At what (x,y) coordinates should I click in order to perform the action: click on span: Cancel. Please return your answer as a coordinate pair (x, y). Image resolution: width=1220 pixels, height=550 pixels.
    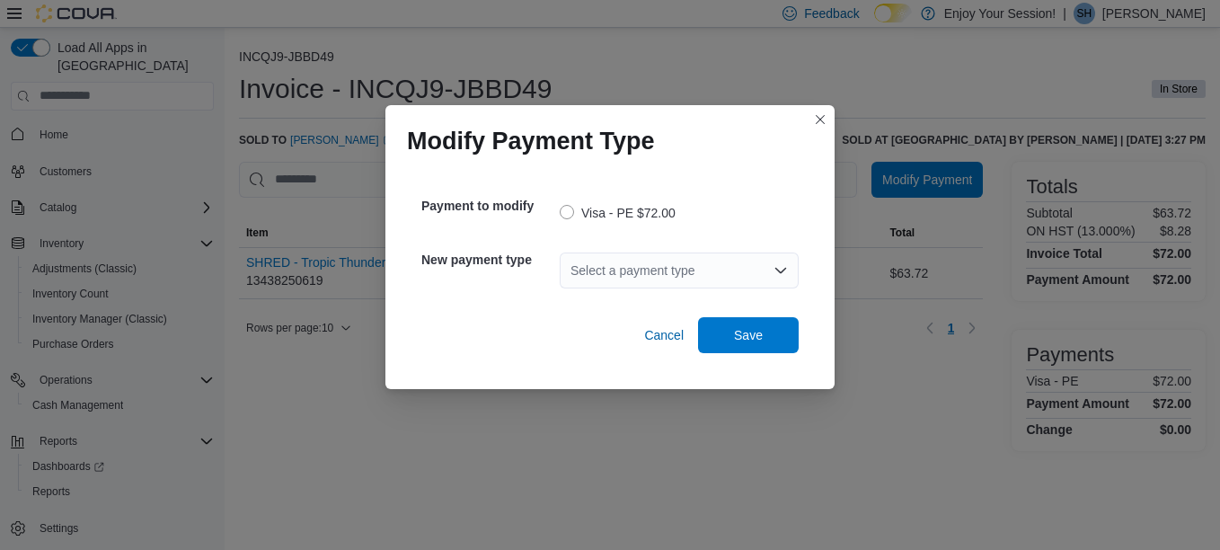
    Looking at the image, I should click on (664, 335).